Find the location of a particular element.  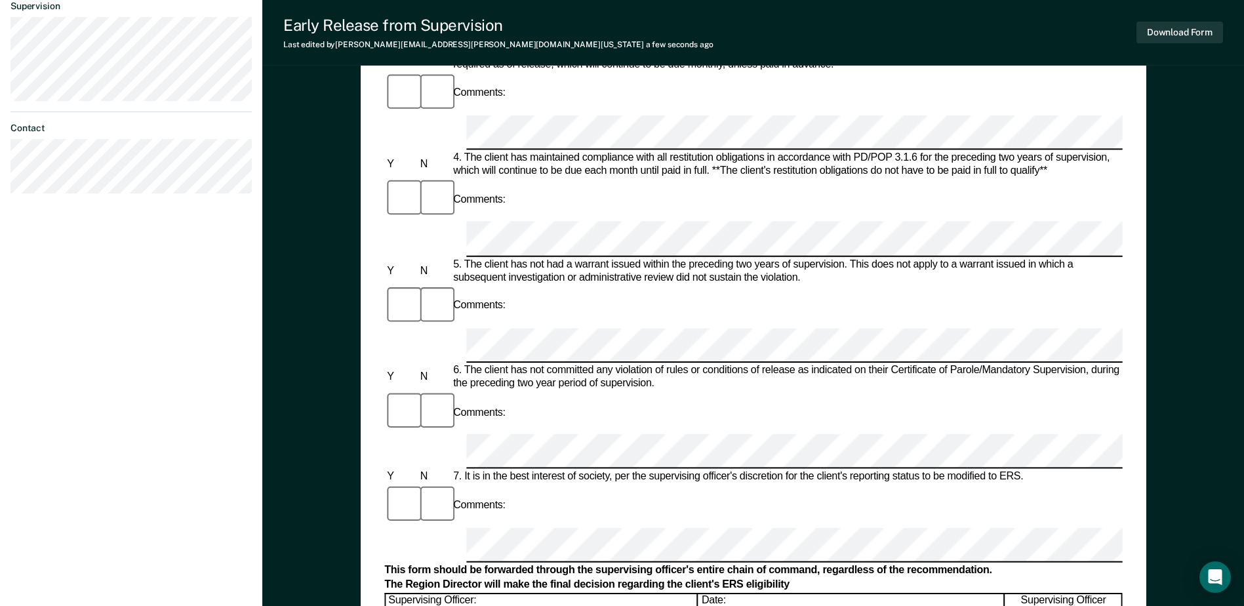

div: The Region Director will make the final decision regarding the client's ERS eligibility is located at coordinates (753, 584).